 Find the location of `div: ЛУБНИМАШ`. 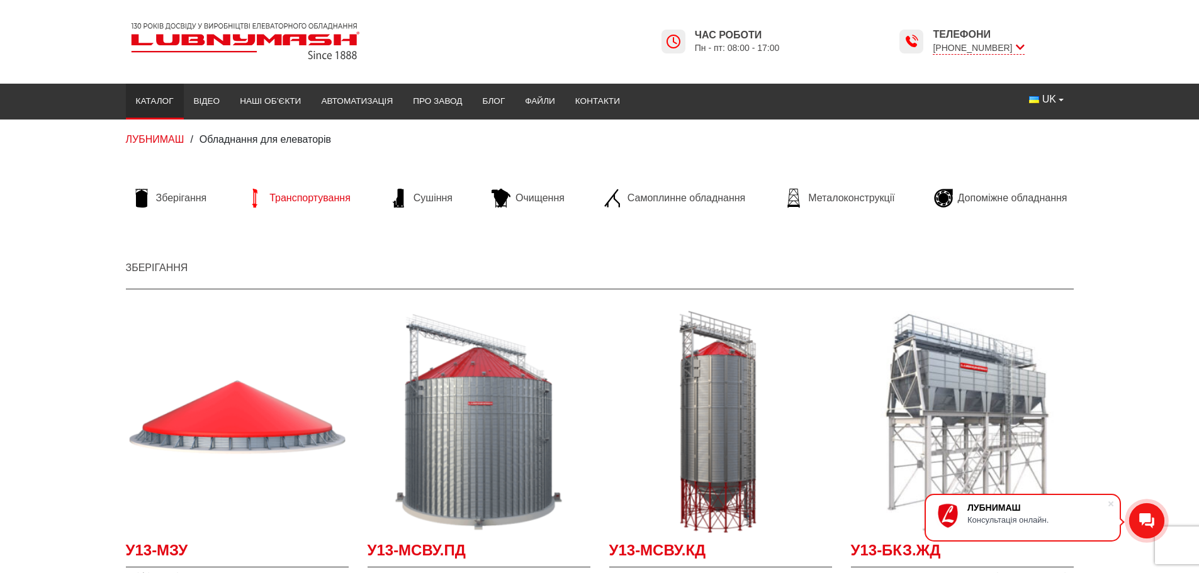

div: ЛУБНИМАШ is located at coordinates (1037, 508).